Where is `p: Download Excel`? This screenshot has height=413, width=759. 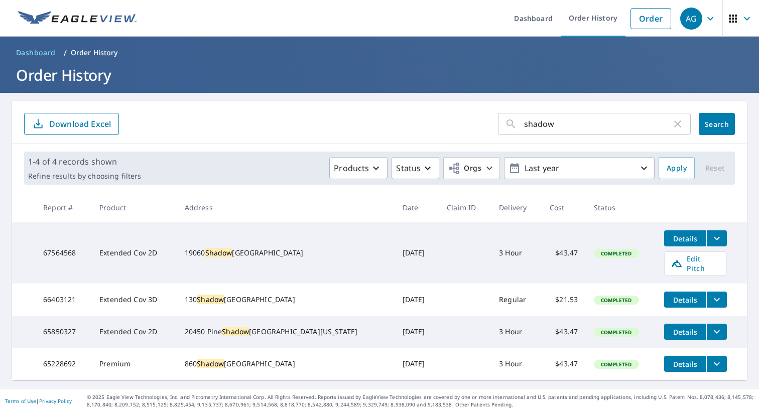
p: Download Excel is located at coordinates (80, 124).